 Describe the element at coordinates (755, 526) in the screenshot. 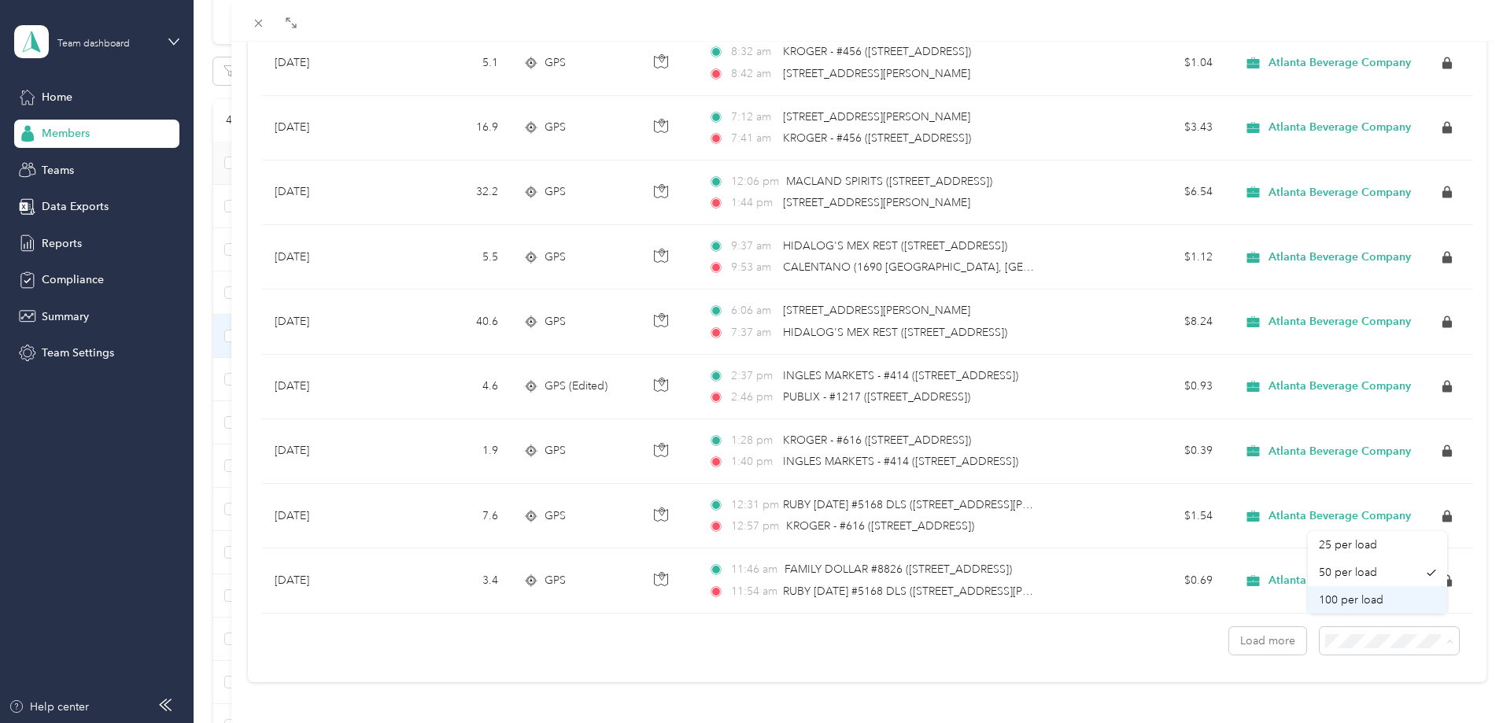

I see `span: 12:57 pm` at that location.